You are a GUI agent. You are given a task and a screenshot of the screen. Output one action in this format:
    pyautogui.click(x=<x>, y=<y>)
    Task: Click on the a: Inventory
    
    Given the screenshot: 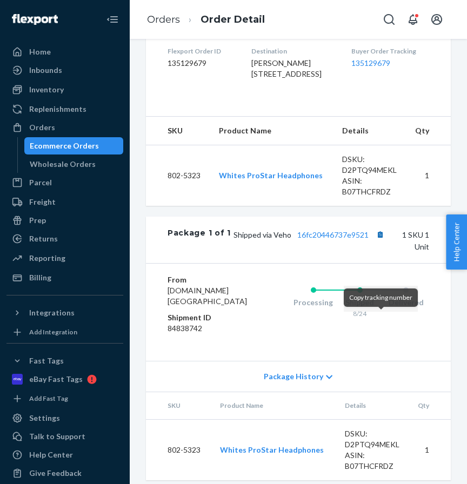 What is the action you would take?
    pyautogui.click(x=65, y=90)
    